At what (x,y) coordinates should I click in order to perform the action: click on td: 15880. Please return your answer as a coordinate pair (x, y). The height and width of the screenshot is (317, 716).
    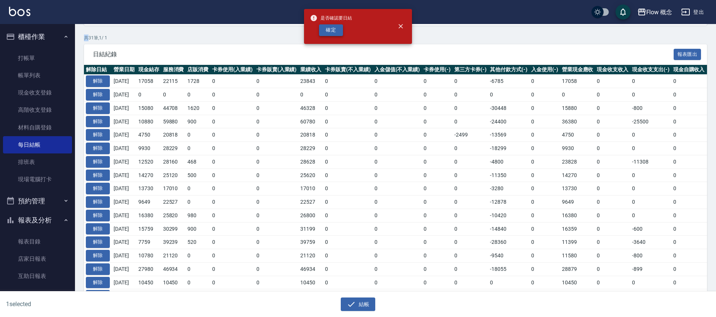
    Looking at the image, I should click on (577, 108).